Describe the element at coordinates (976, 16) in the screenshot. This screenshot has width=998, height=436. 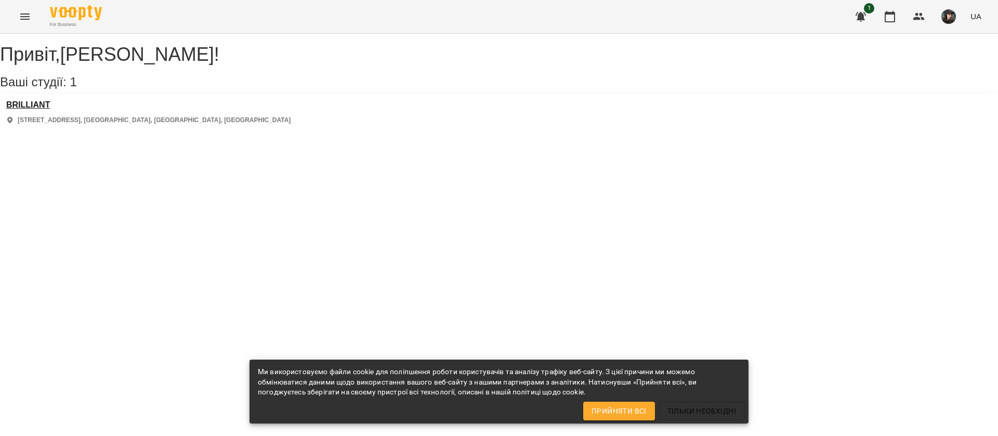
I see `span: UA` at that location.